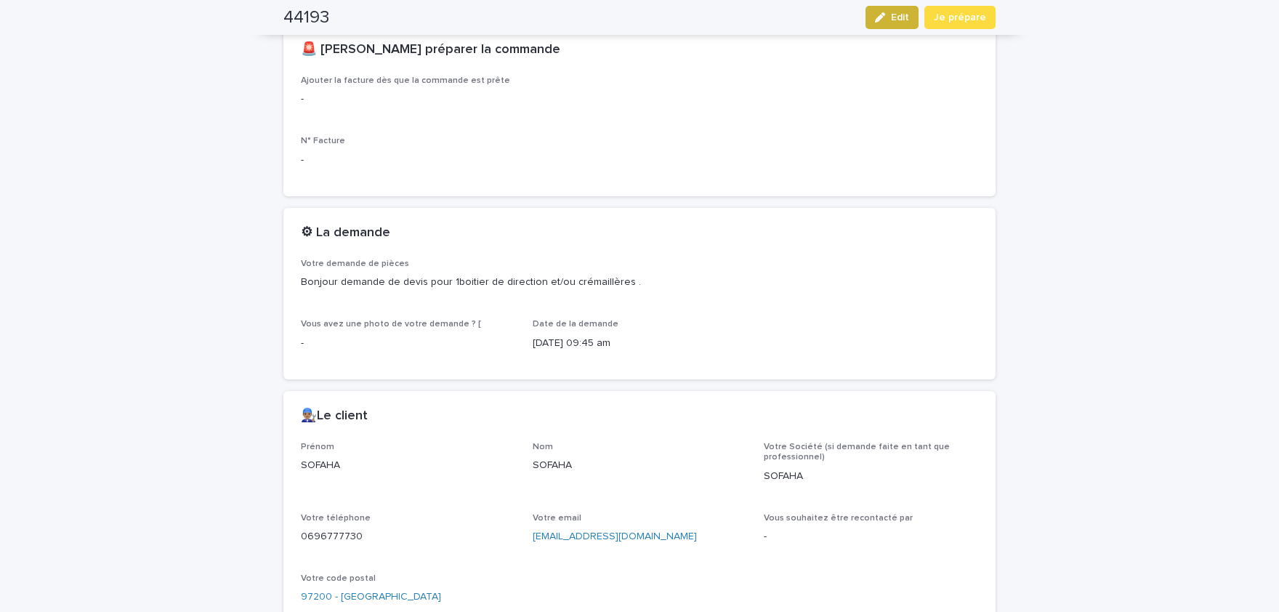 The image size is (1279, 612). I want to click on span: Votre email, so click(557, 518).